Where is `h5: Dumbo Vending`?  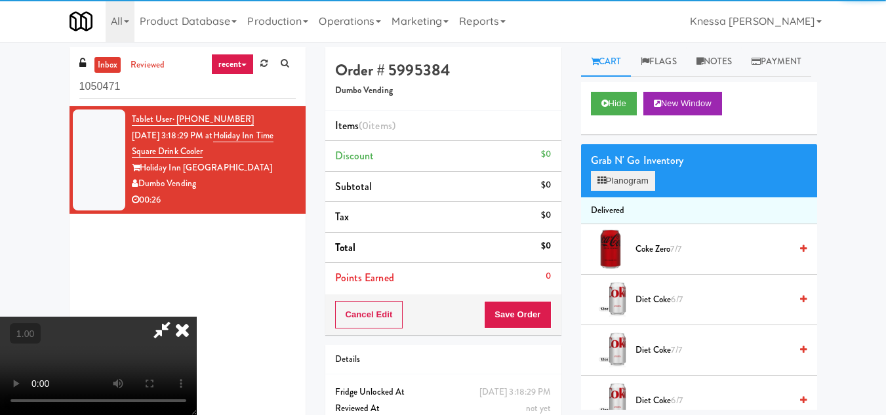
h5: Dumbo Vending is located at coordinates (443, 90).